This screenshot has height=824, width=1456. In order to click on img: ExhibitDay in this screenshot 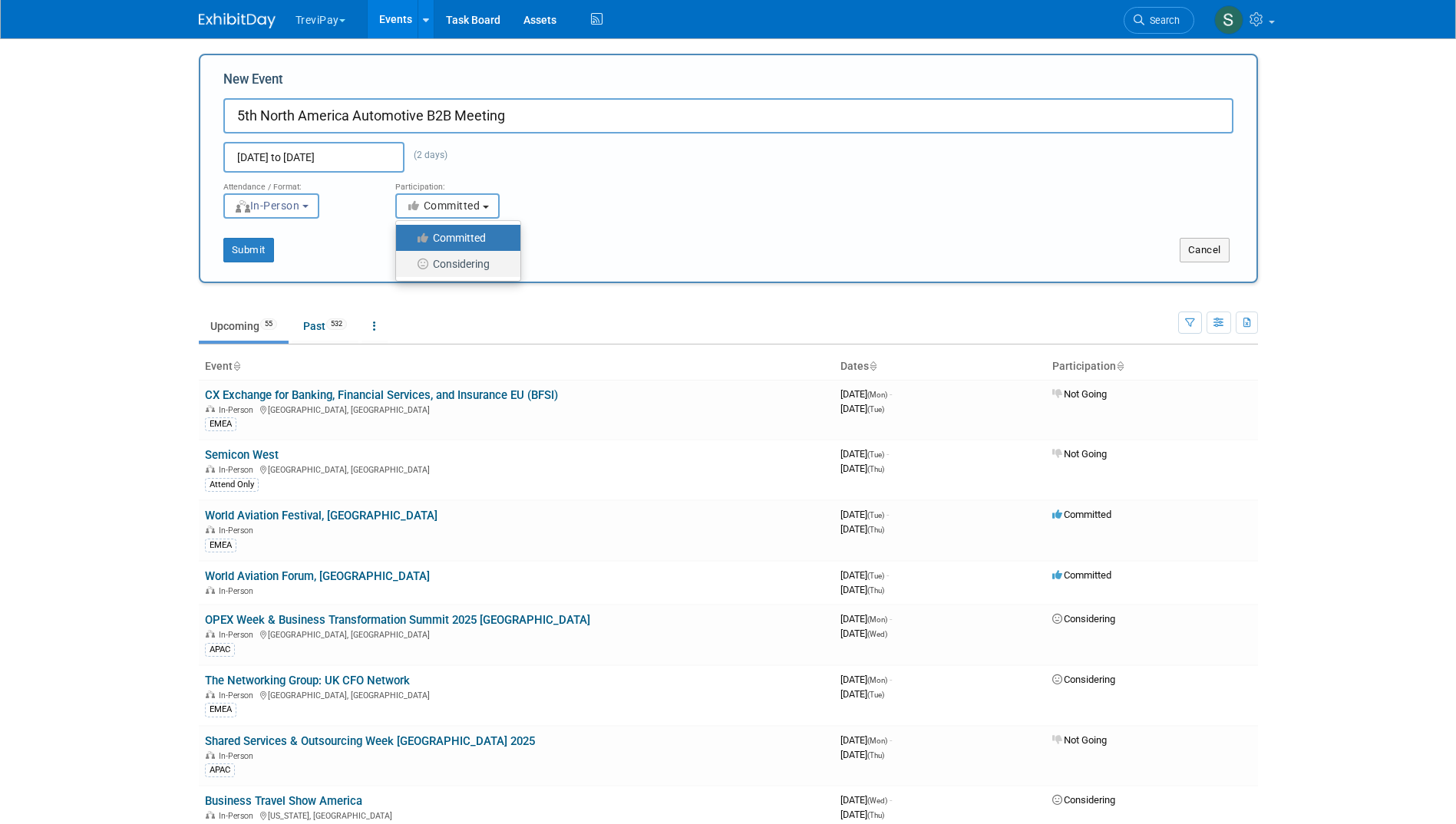, I will do `click(237, 21)`.